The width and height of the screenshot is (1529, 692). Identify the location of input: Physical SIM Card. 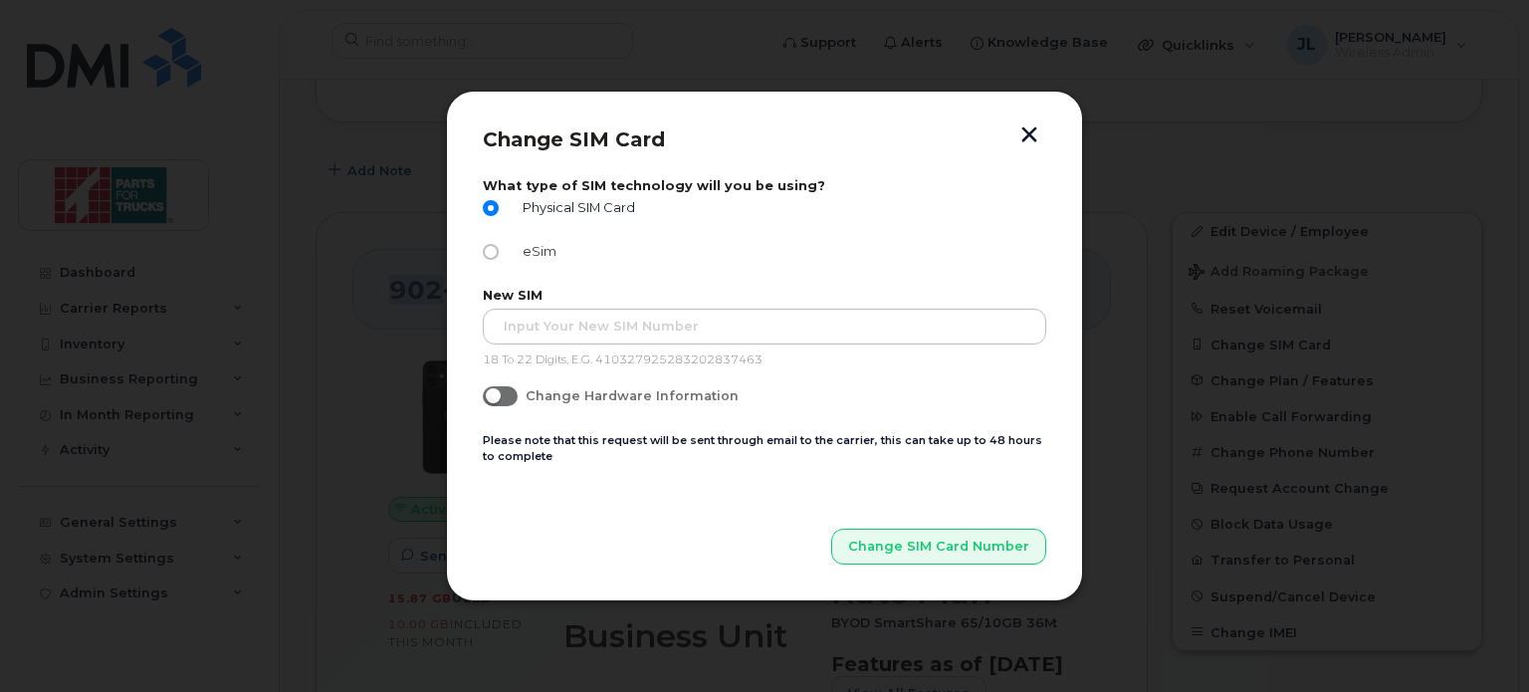
(491, 208).